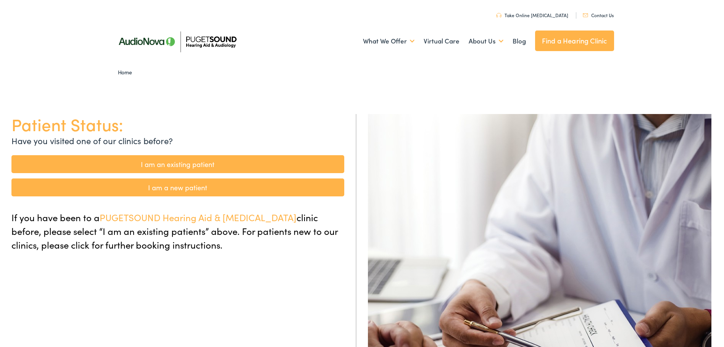  What do you see at coordinates (178, 140) in the screenshot?
I see `p: Have you visited one of our clinics before?` at bounding box center [178, 140].